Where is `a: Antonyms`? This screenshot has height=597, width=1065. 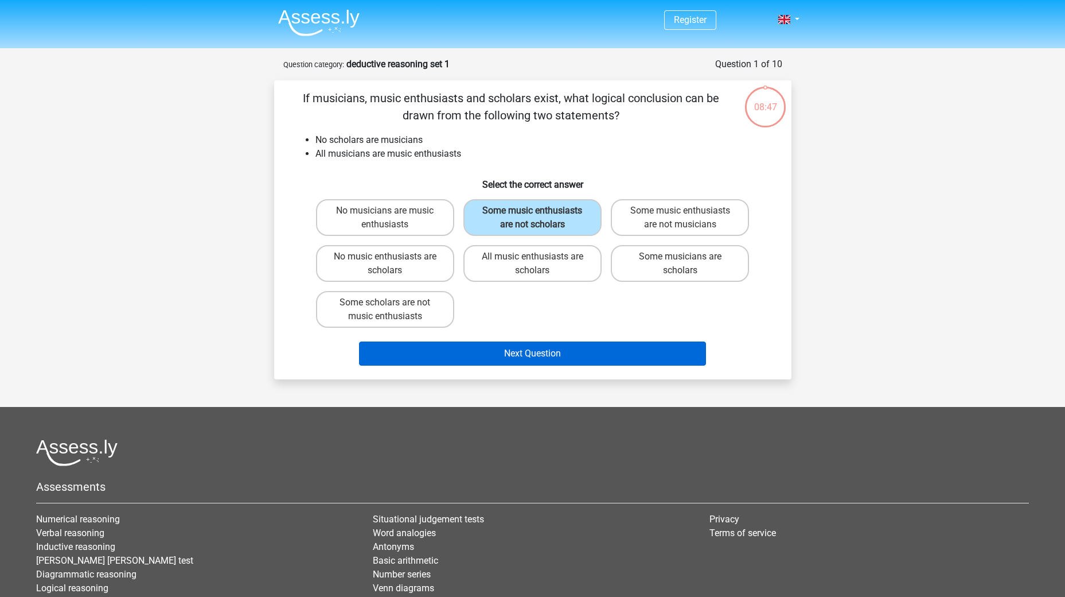 a: Antonyms is located at coordinates (393, 546).